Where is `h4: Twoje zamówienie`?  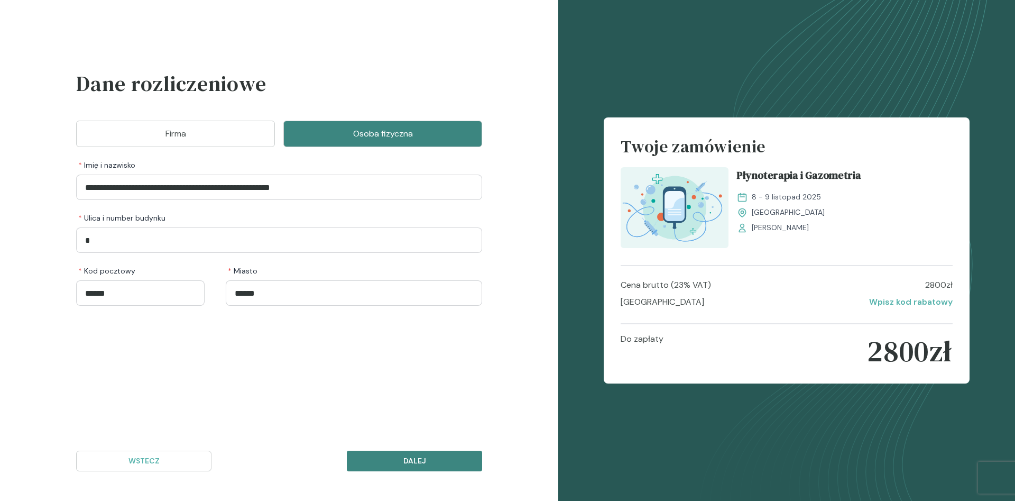 h4: Twoje zamówienie is located at coordinates (786, 151).